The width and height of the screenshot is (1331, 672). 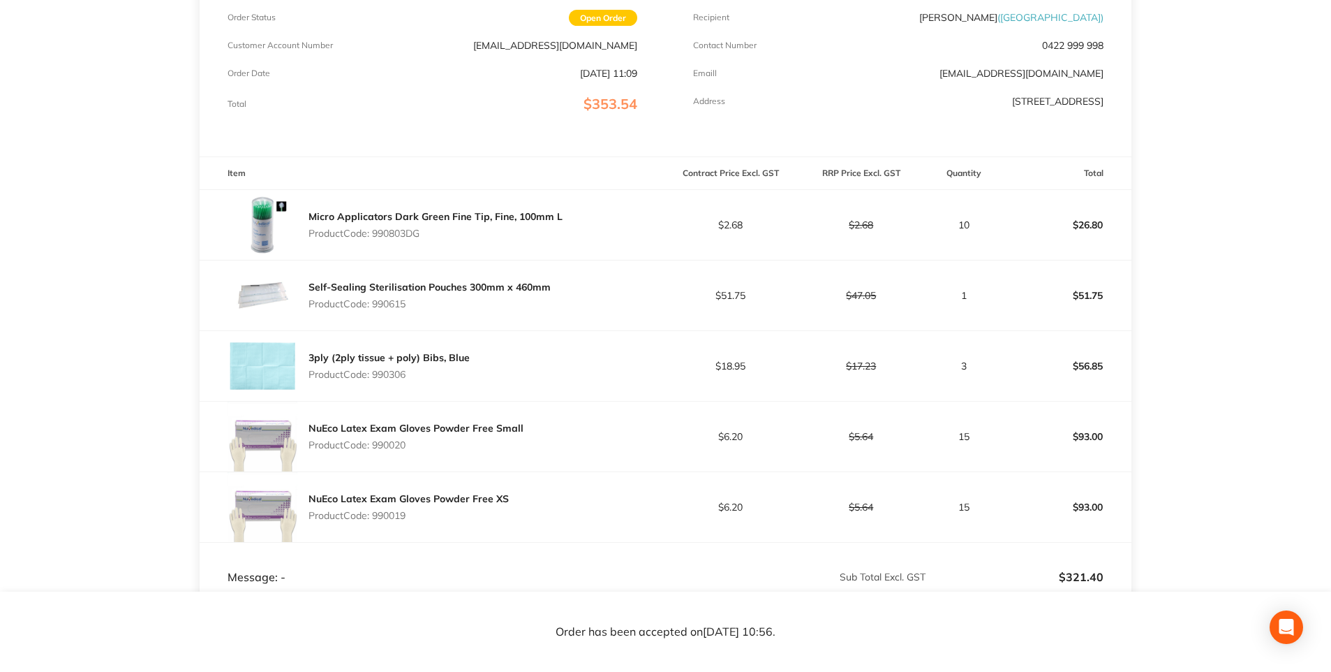 I want to click on p: Product Code: 990615, so click(x=429, y=304).